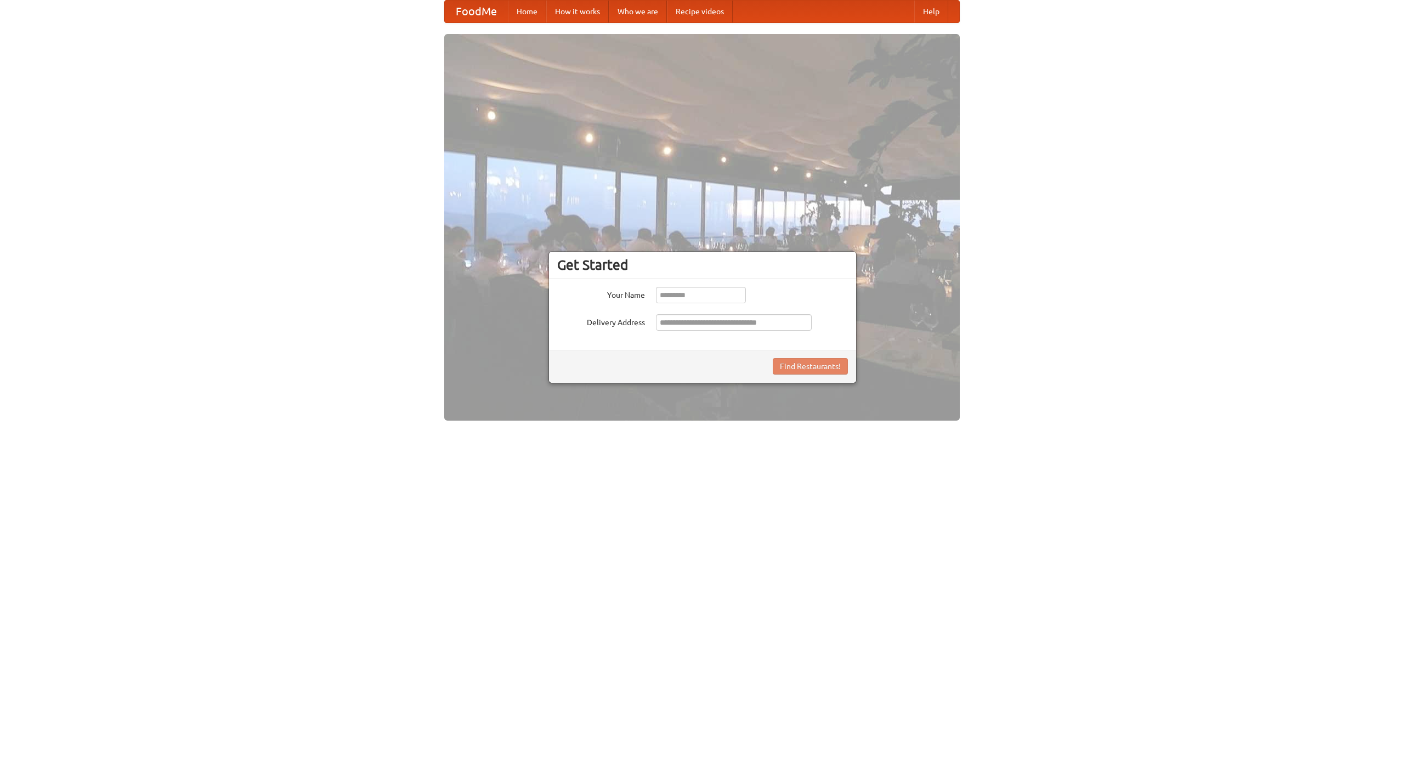 Image resolution: width=1404 pixels, height=776 pixels. What do you see at coordinates (931, 12) in the screenshot?
I see `a: Help` at bounding box center [931, 12].